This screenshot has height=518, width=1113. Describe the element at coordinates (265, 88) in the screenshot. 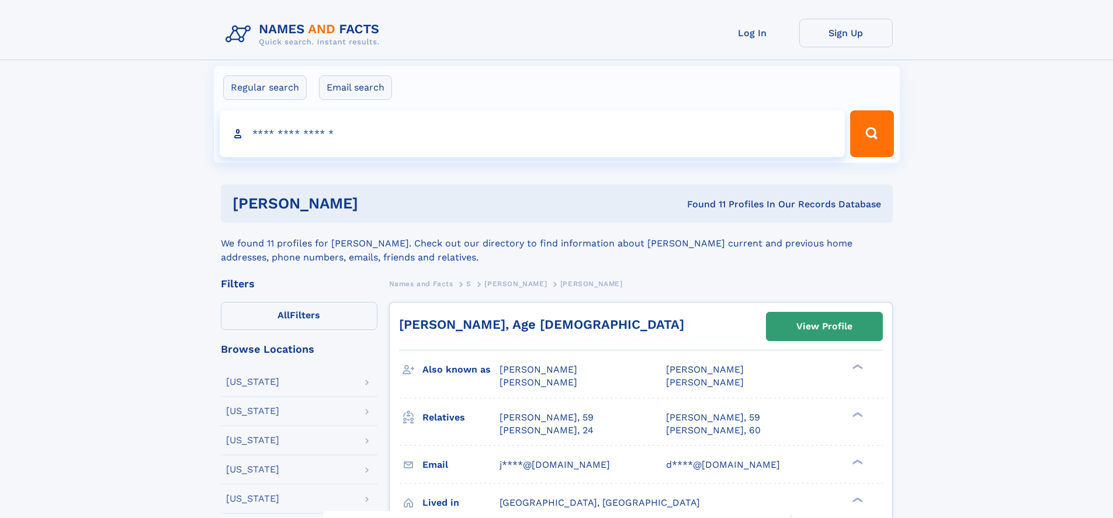

I see `label: Regular search` at that location.